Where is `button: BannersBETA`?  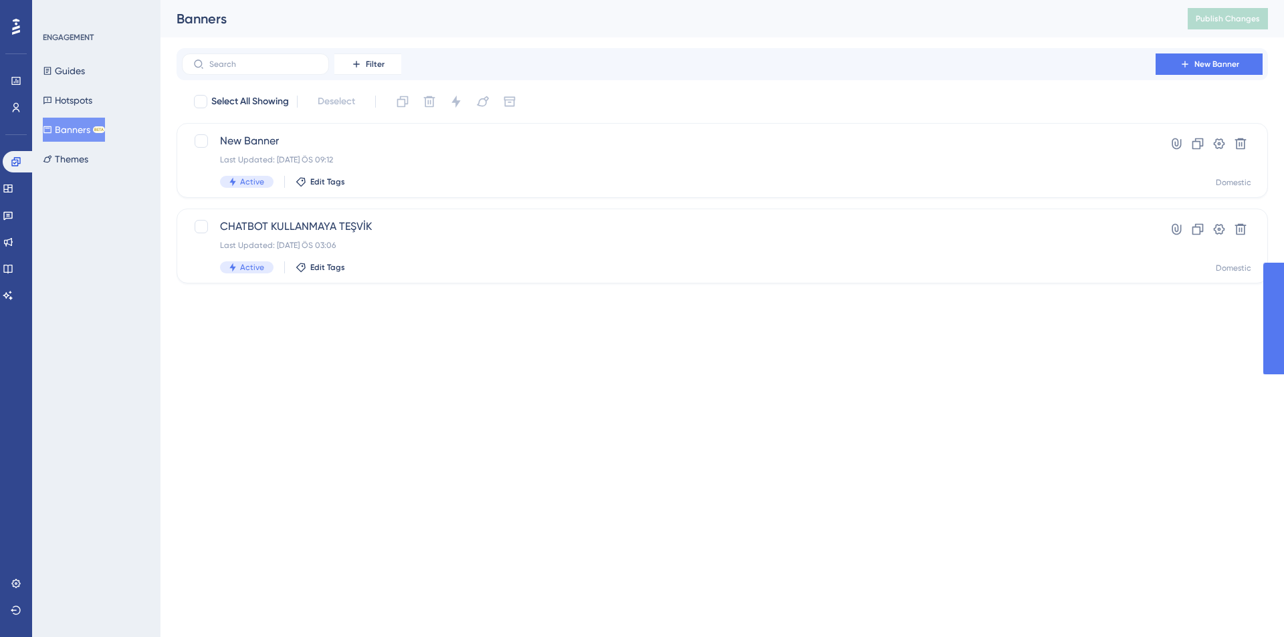 button: BannersBETA is located at coordinates (74, 130).